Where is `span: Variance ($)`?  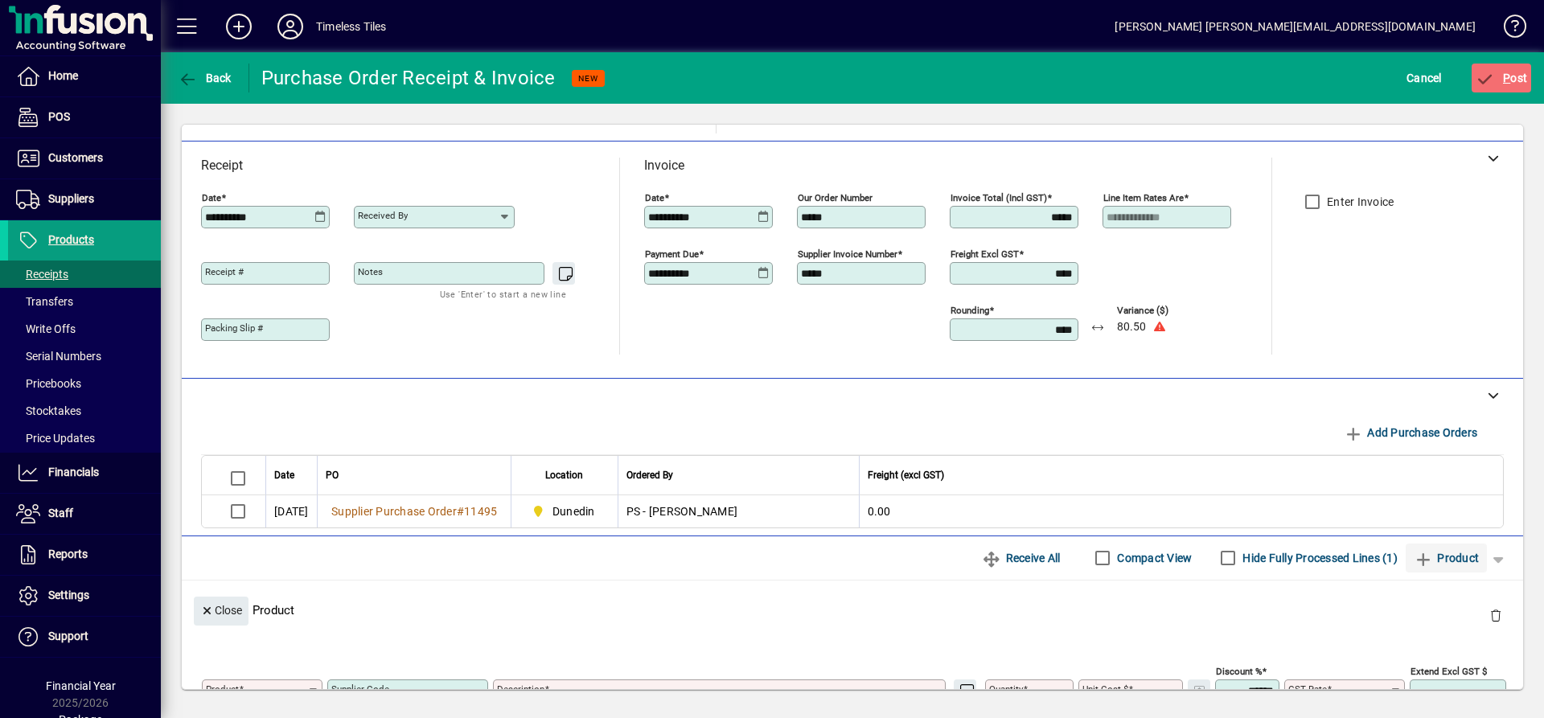 span: Variance ($) is located at coordinates (1165, 310).